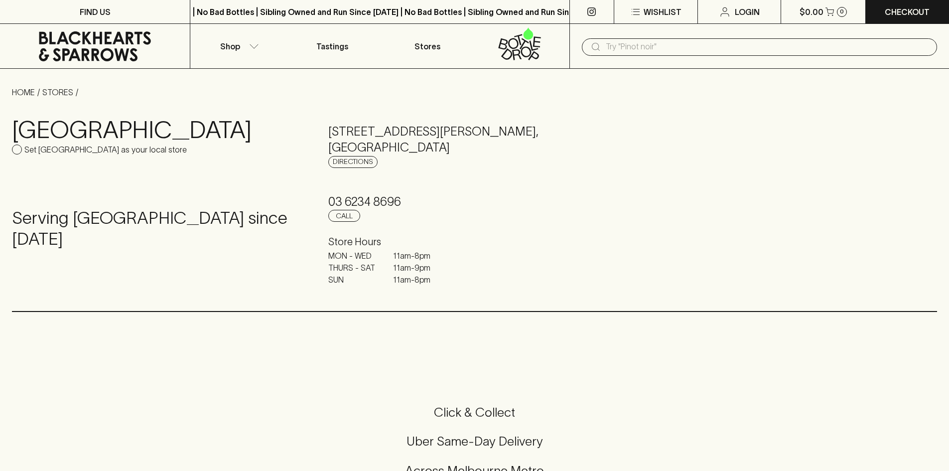 The width and height of the screenshot is (949, 471). I want to click on h5: 03 6234 8696, so click(474, 202).